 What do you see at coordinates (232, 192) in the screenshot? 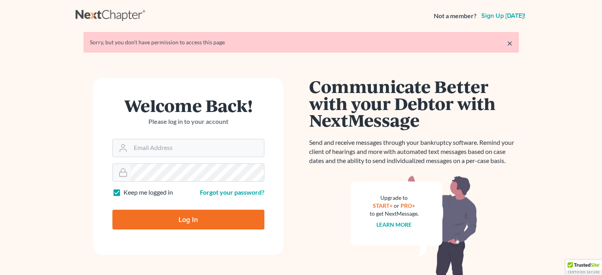
I see `a: Forgot your password?` at bounding box center [232, 192].